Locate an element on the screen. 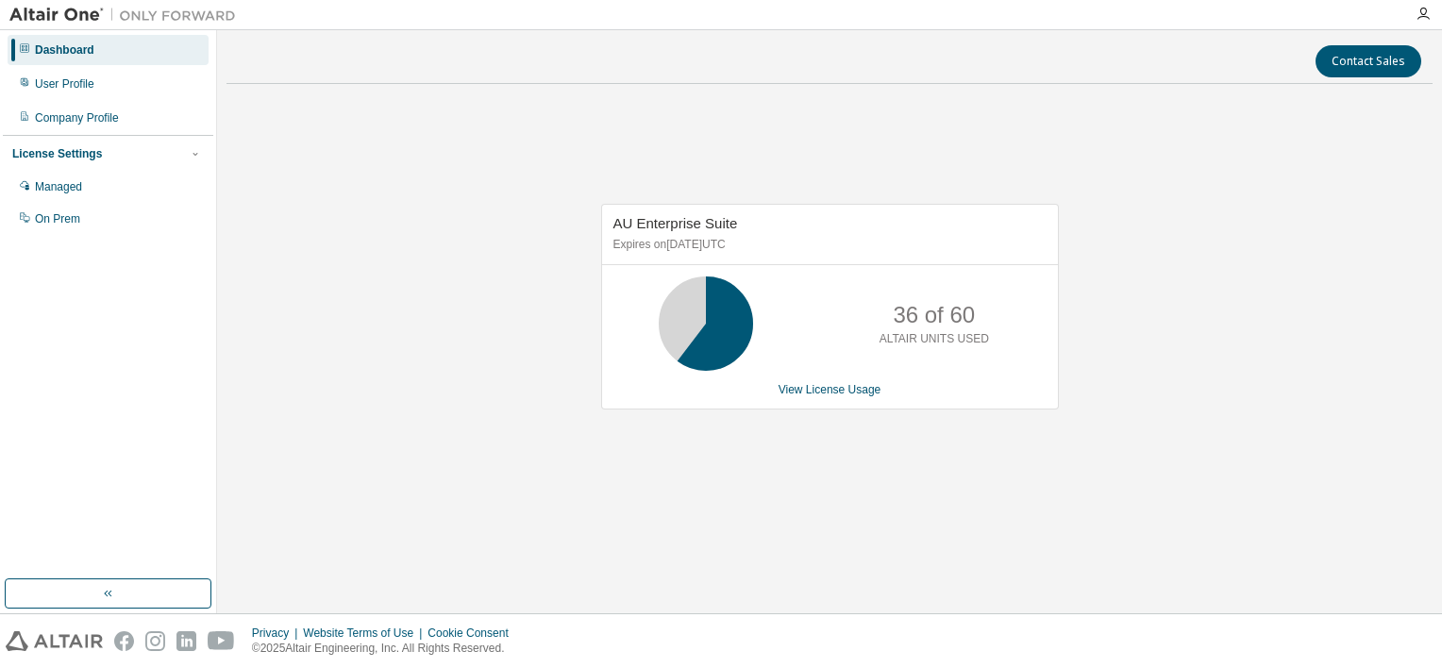  img: facebook.svg is located at coordinates (124, 641).